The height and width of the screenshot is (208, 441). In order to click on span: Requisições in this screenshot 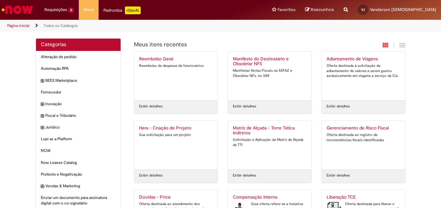, I will do `click(56, 10)`.